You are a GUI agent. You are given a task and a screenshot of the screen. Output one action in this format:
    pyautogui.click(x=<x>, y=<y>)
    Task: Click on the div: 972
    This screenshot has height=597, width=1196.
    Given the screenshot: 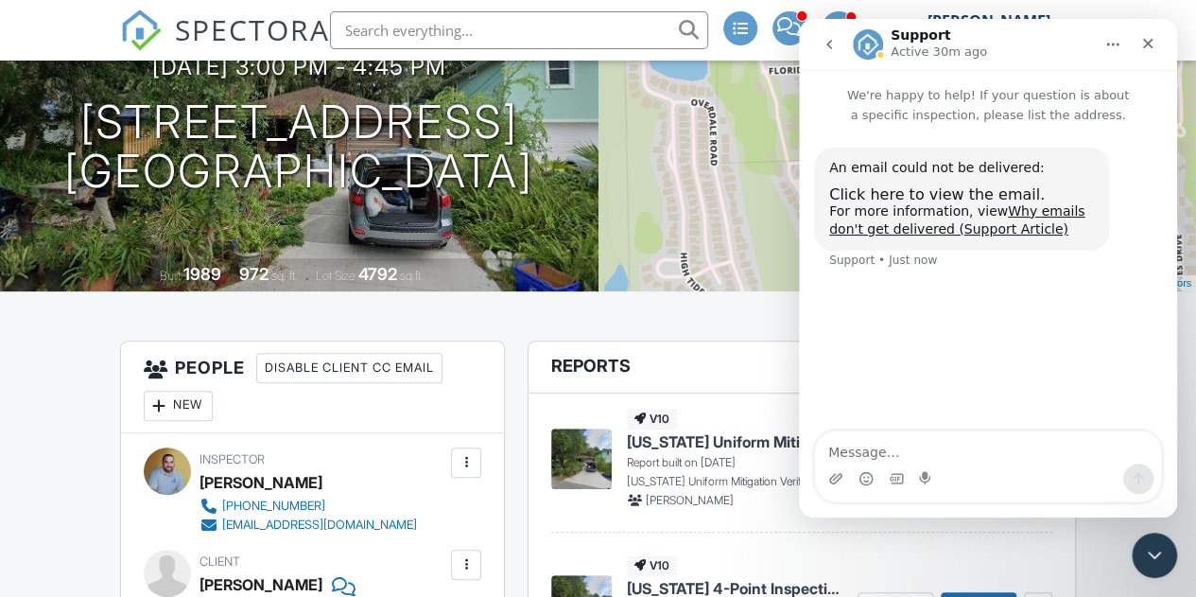 What is the action you would take?
    pyautogui.click(x=253, y=273)
    